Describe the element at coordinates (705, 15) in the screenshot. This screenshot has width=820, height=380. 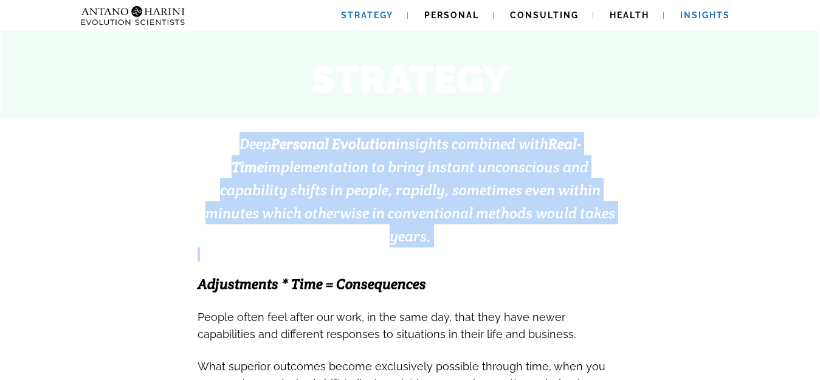
I see `span: Insights` at that location.